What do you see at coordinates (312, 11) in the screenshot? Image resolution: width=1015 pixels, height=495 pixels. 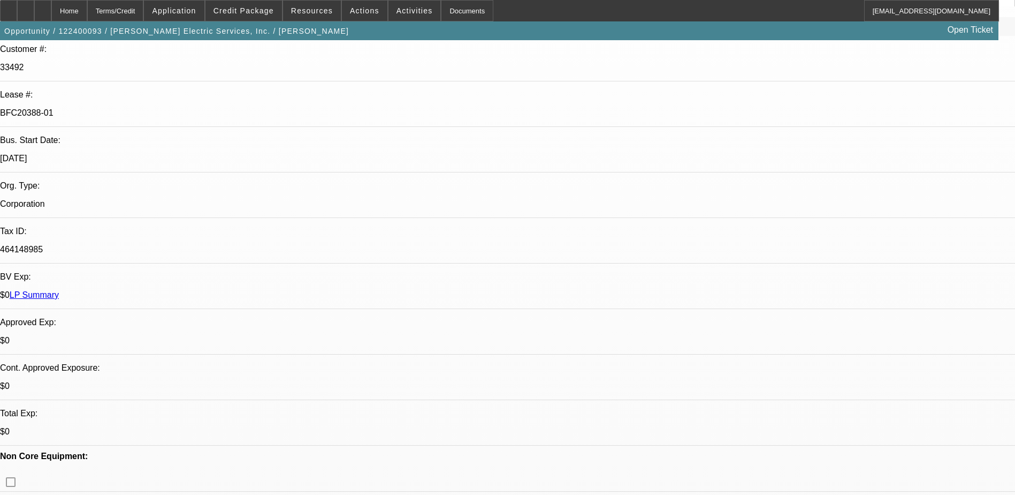 I see `span: Resources` at bounding box center [312, 11].